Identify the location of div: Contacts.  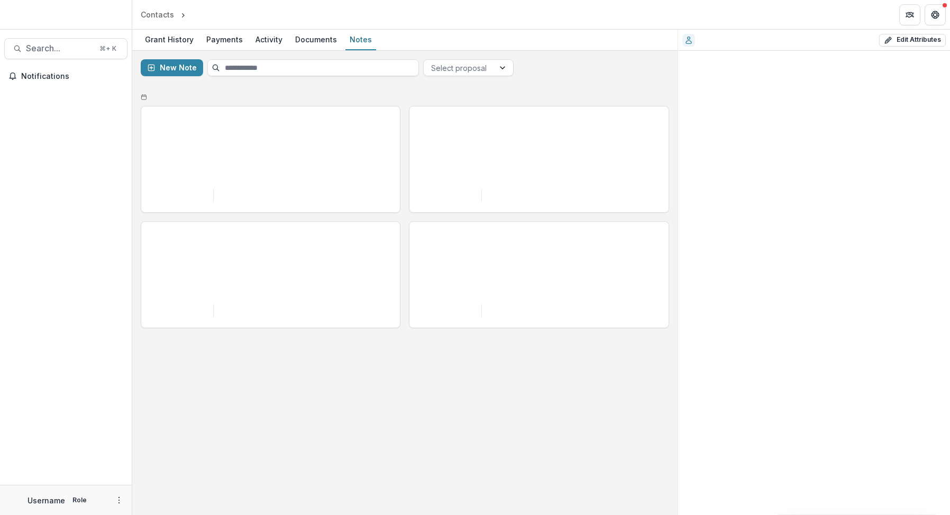
(157, 14).